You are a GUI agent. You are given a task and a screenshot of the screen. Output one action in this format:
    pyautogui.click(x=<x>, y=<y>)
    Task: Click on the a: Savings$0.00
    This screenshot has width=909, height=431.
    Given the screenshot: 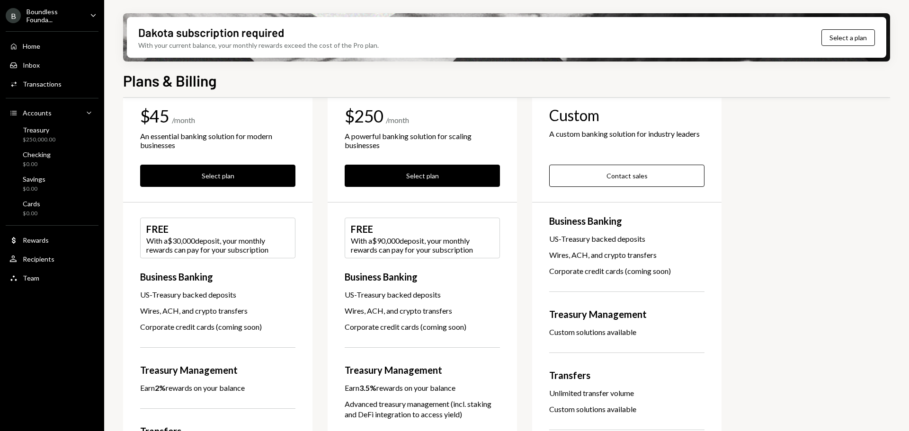 What is the action you would take?
    pyautogui.click(x=52, y=184)
    